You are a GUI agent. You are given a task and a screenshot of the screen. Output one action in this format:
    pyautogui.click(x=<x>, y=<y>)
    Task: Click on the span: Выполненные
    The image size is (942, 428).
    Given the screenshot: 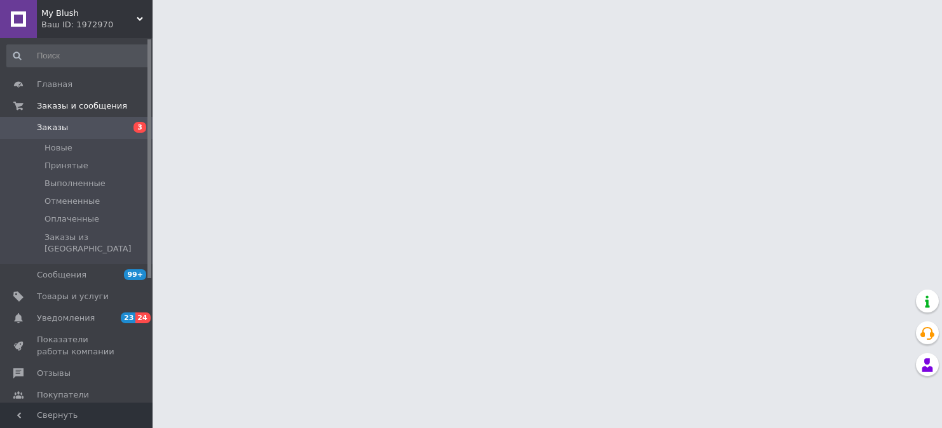 What is the action you would take?
    pyautogui.click(x=75, y=184)
    